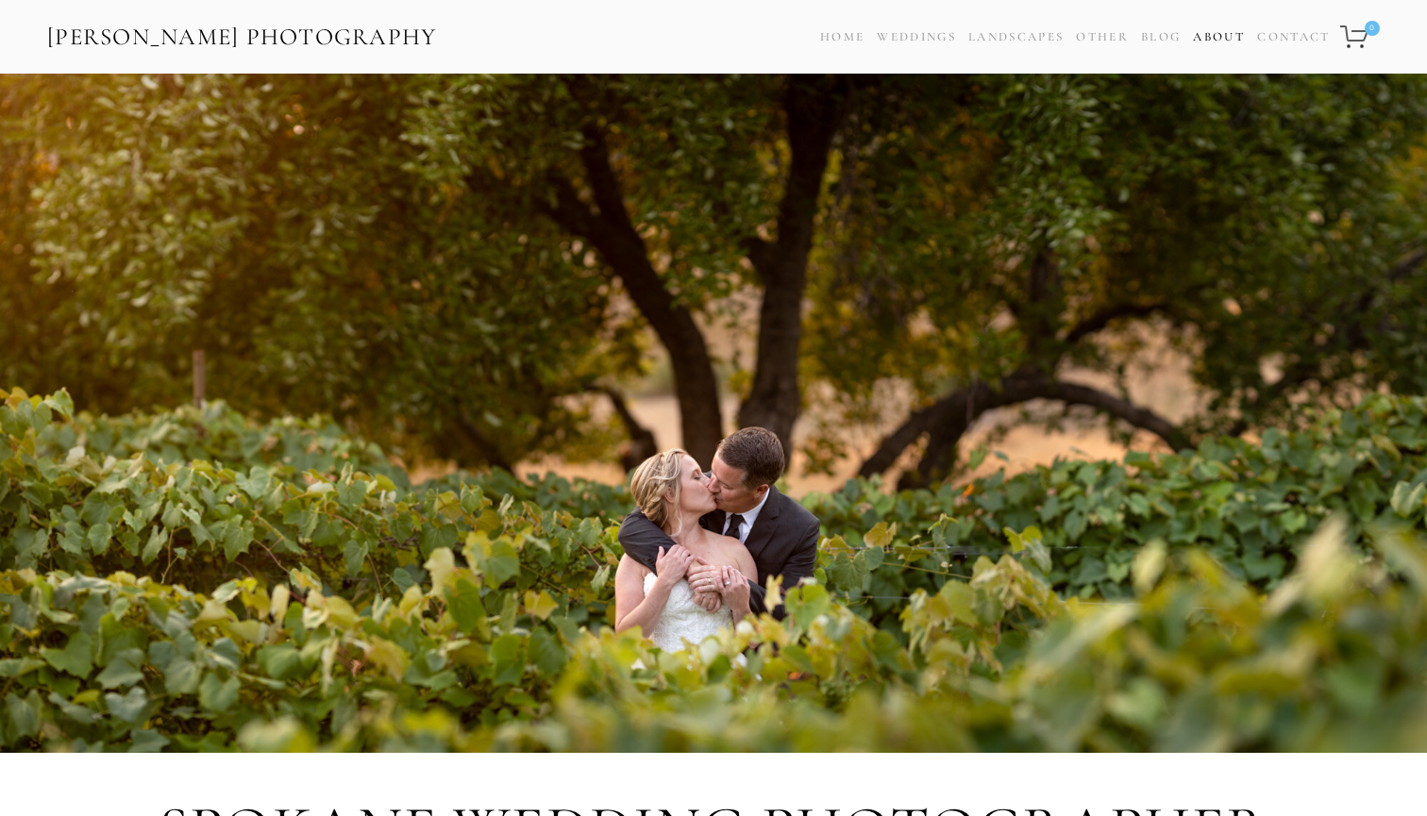 Image resolution: width=1427 pixels, height=816 pixels. Describe the element at coordinates (1102, 37) in the screenshot. I see `a: Other` at that location.